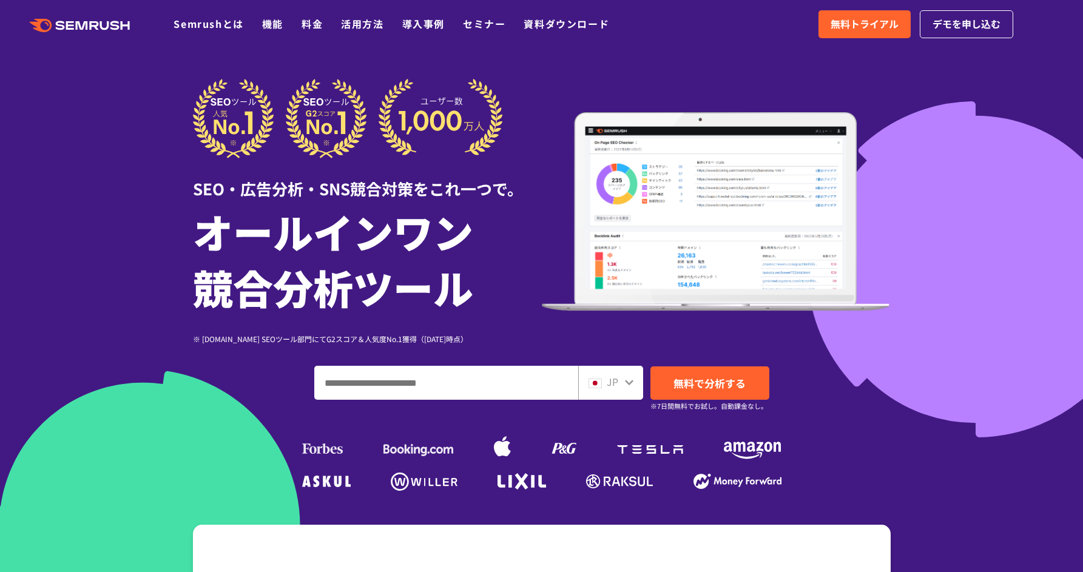 This screenshot has width=1083, height=572. What do you see at coordinates (967, 24) in the screenshot?
I see `a: デモを申し込む` at bounding box center [967, 24].